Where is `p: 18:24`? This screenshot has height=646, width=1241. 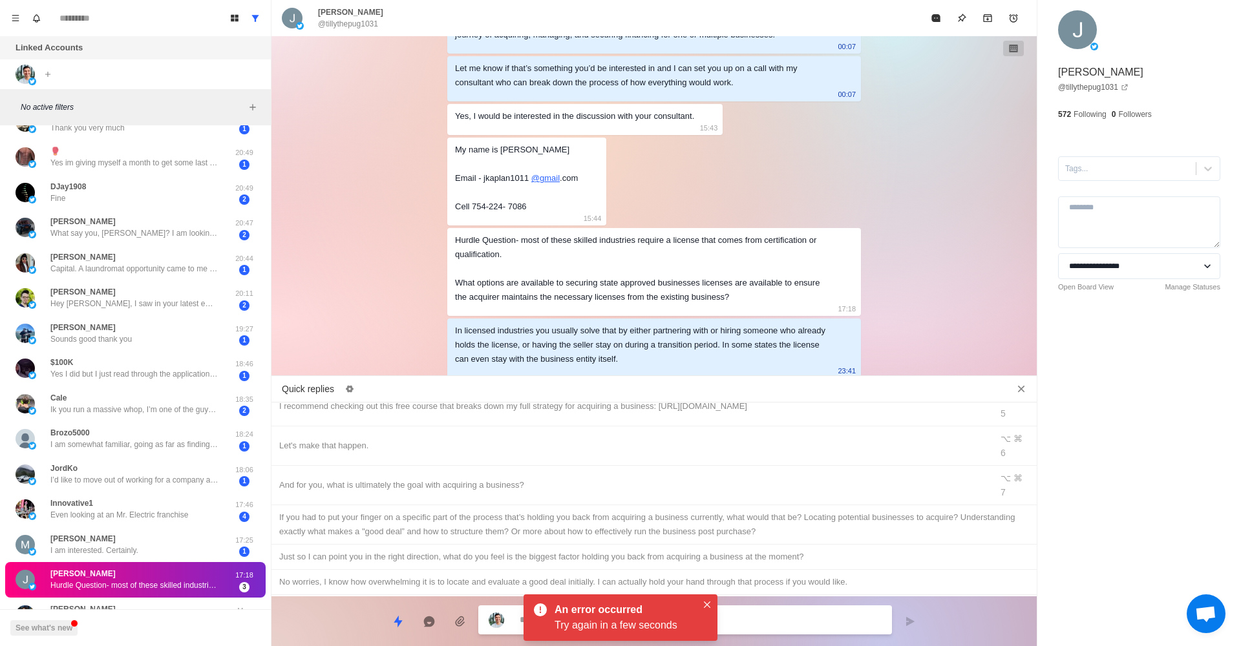
p: 18:24 is located at coordinates (244, 434).